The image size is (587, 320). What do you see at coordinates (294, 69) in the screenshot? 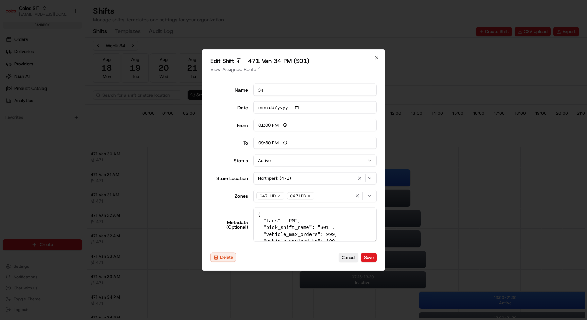
I see `a: View Assigned Route` at bounding box center [294, 69].